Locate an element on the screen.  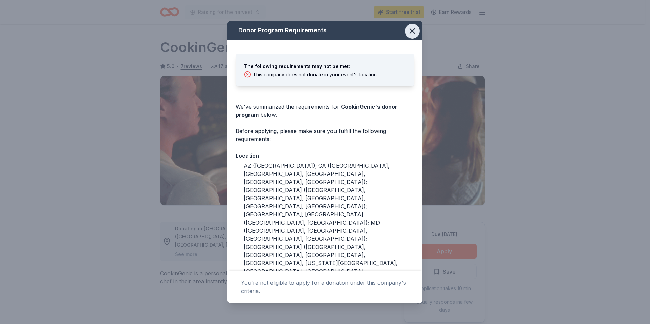
div: You're not eligible to apply for a donation under this company's criteria. is located at coordinates (325, 287).